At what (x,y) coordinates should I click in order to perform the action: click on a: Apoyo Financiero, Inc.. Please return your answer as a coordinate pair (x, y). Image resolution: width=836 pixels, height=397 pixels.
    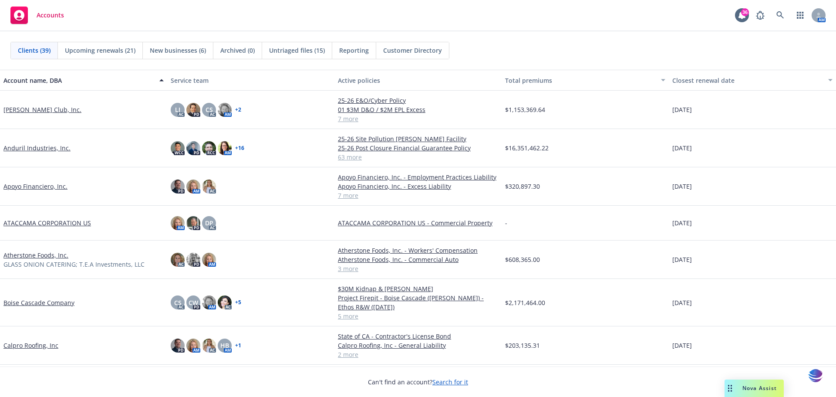
    Looking at the image, I should click on (35, 186).